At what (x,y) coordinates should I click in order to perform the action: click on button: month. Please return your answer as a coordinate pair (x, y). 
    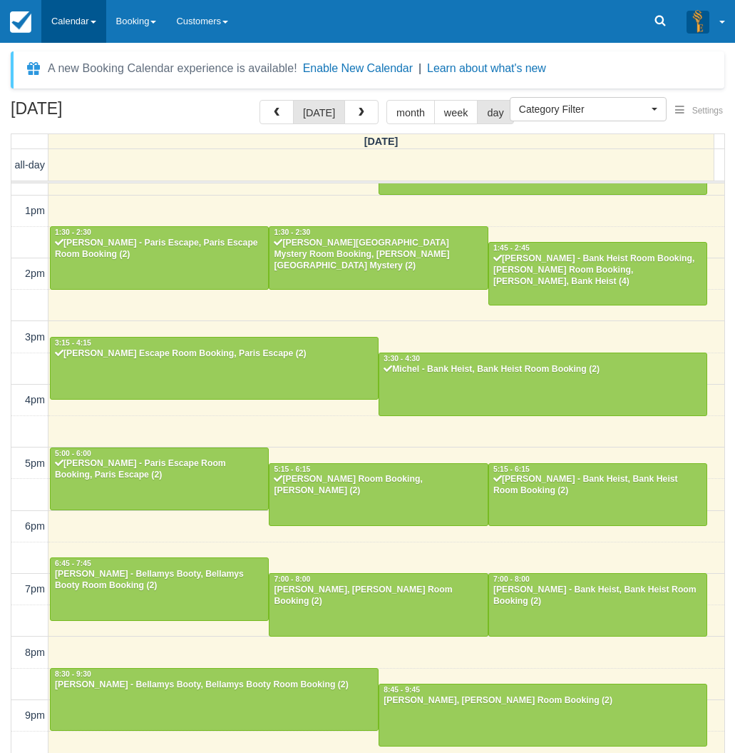
    Looking at the image, I should click on (411, 112).